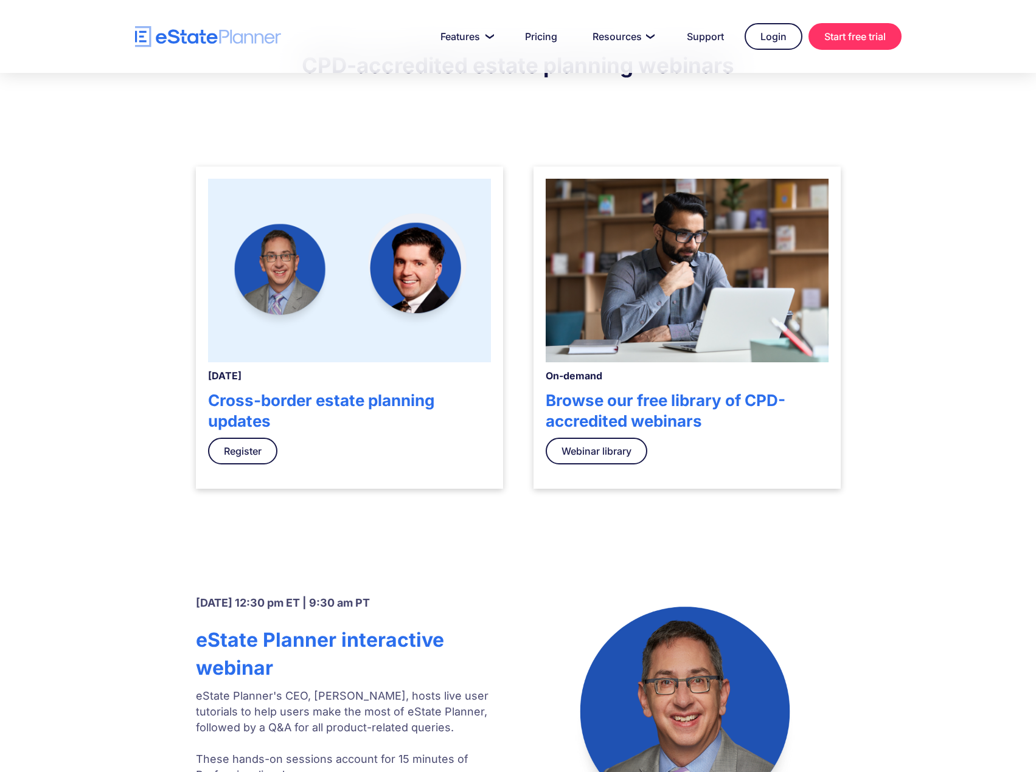 The width and height of the screenshot is (1036, 772). Describe the element at coordinates (465, 36) in the screenshot. I see `a: Features` at that location.